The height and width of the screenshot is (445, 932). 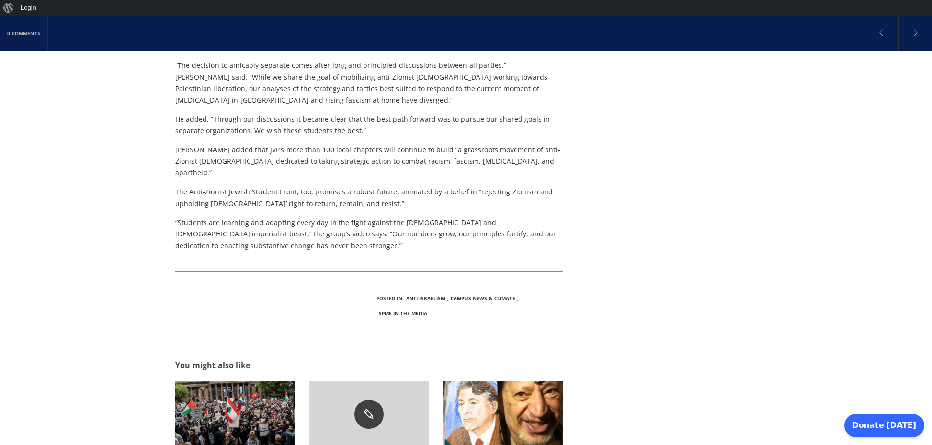 What do you see at coordinates (402, 313) in the screenshot?
I see `a: SPME in the Media` at bounding box center [402, 313].